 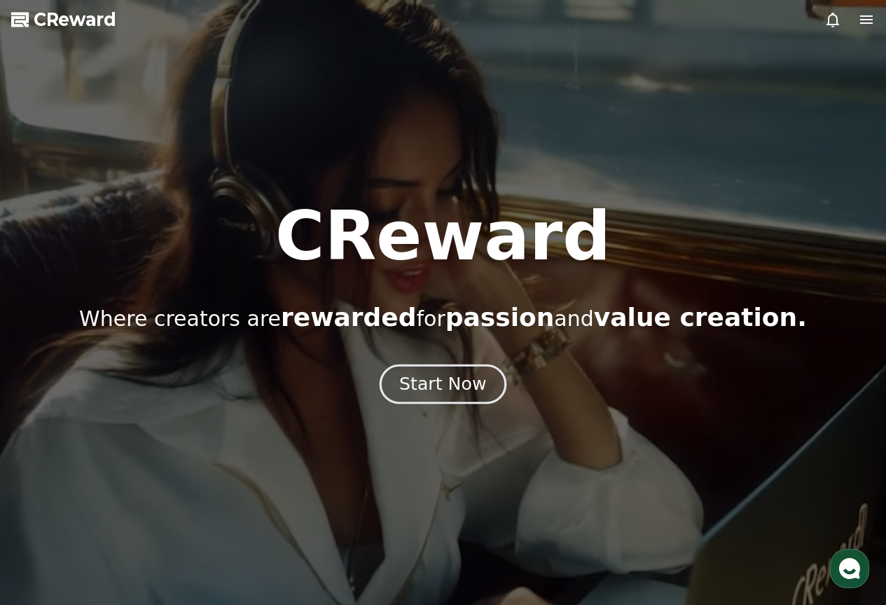 What do you see at coordinates (75, 20) in the screenshot?
I see `span: CReward` at bounding box center [75, 20].